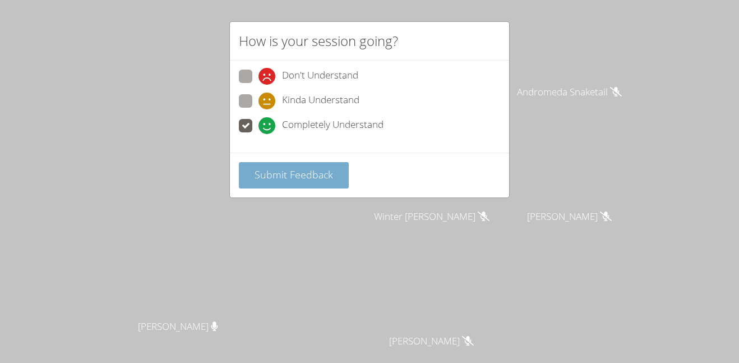  Describe the element at coordinates (320, 76) in the screenshot. I see `span: Don't Understand` at that location.